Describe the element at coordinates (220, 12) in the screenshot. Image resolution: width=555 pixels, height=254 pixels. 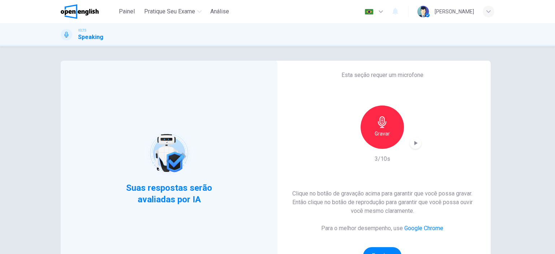
I see `span: Análise` at that location.